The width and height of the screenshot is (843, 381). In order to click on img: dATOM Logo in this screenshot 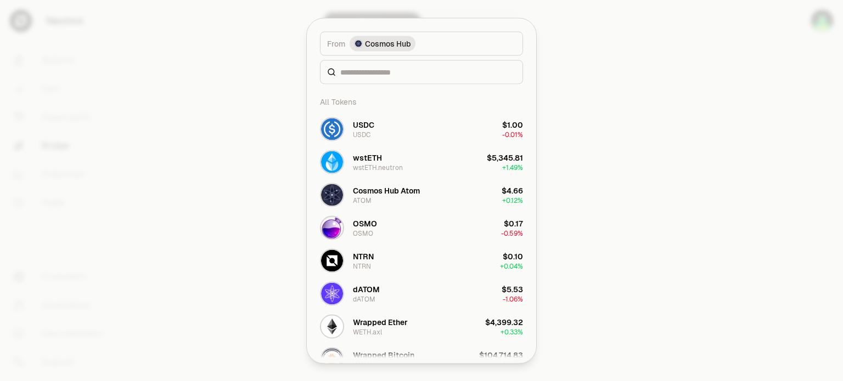, I will do `click(332, 294)`.